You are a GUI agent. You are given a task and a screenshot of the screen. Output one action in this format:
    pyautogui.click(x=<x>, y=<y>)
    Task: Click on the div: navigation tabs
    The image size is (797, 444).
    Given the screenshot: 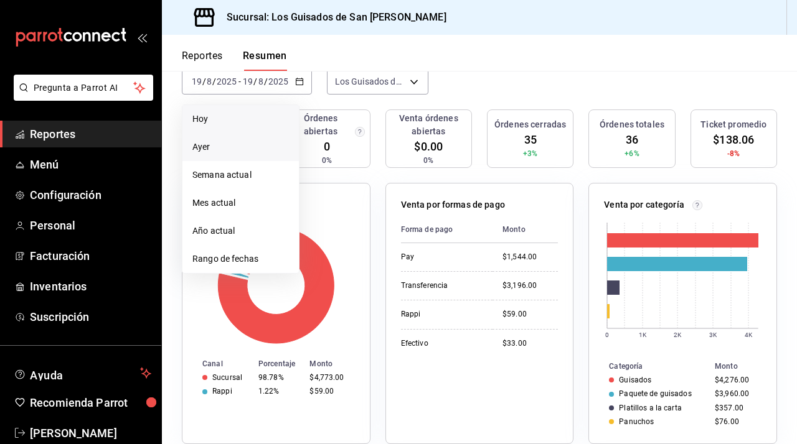 What is the action you would take?
    pyautogui.click(x=234, y=60)
    